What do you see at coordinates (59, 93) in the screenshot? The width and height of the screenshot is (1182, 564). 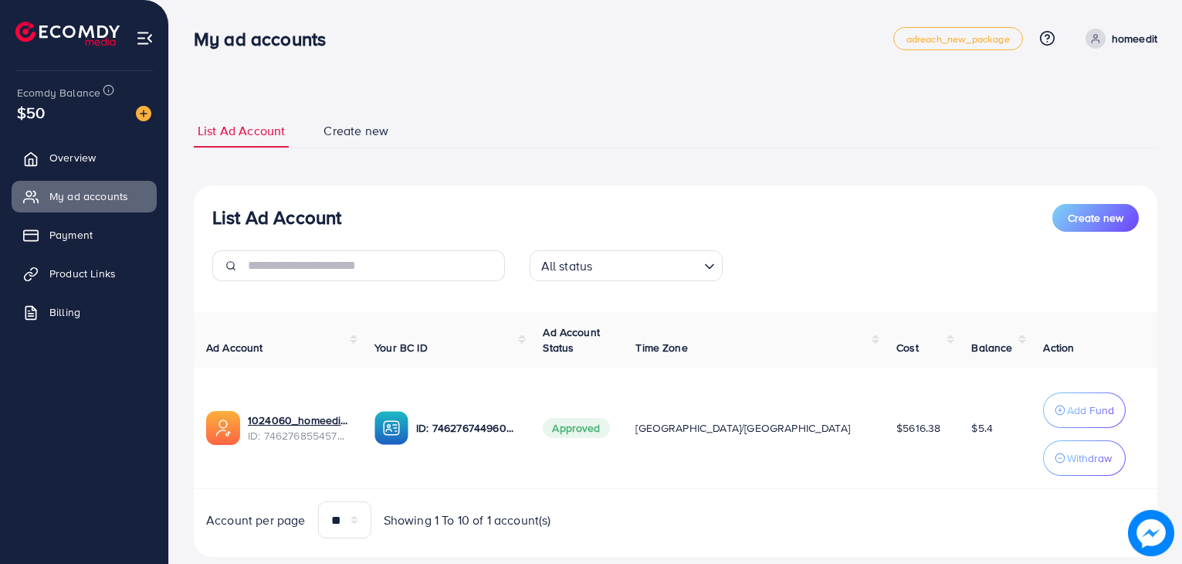 I see `span: Ecomdy Balance` at bounding box center [59, 93].